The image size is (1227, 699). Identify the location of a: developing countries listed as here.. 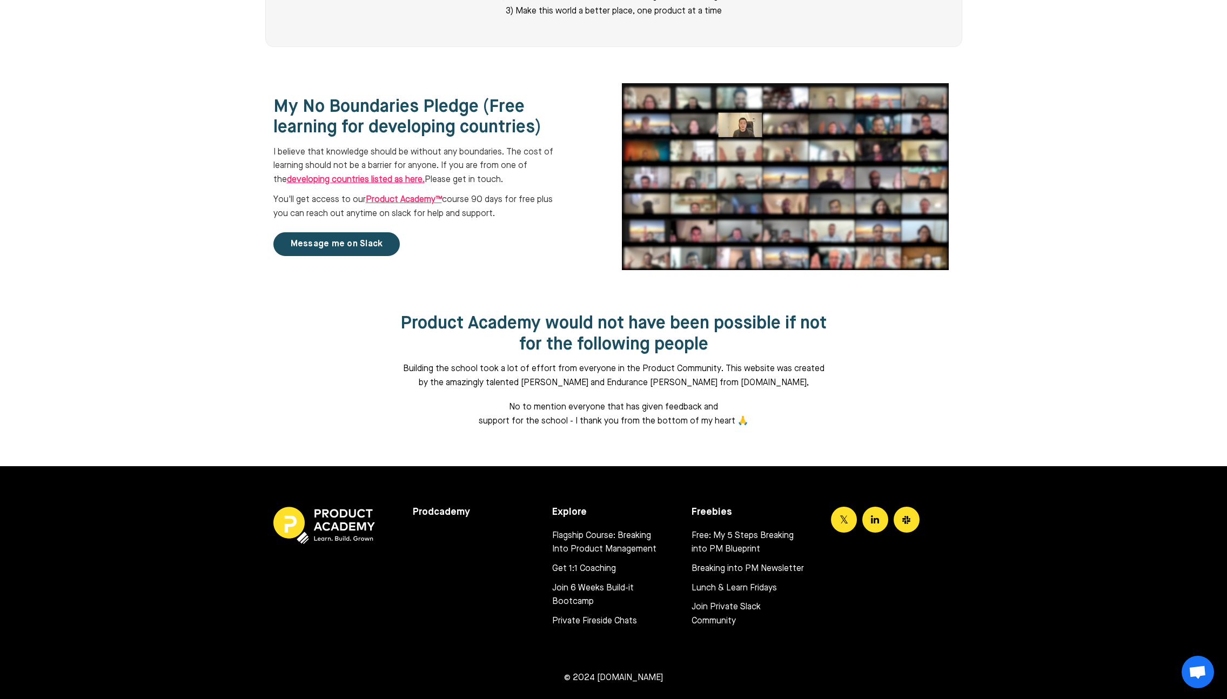
(356, 180).